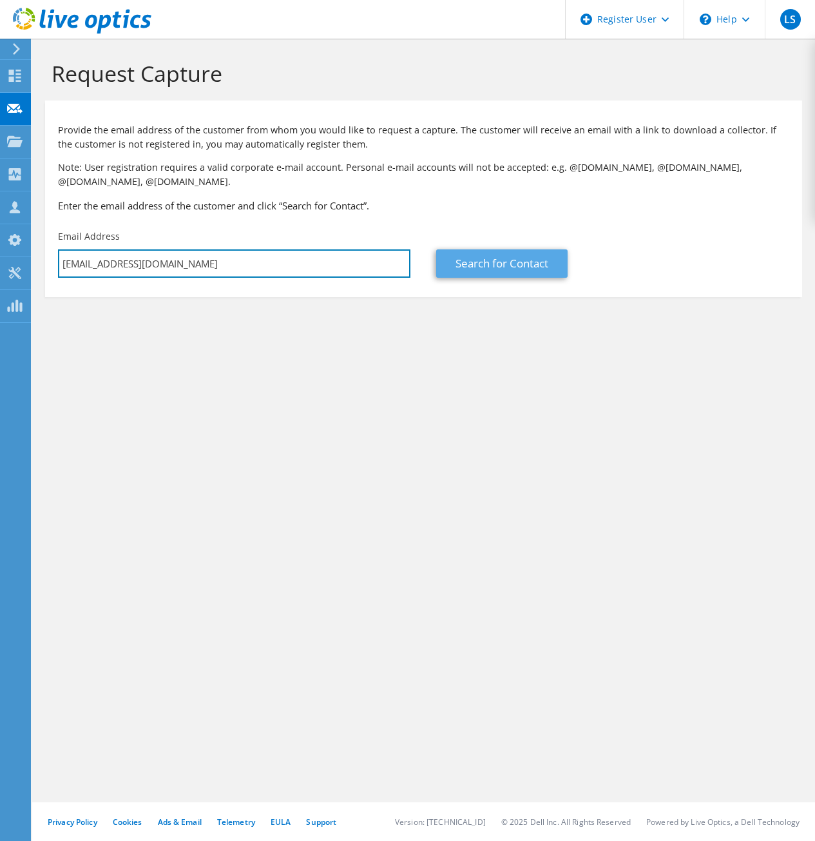 The image size is (815, 841). What do you see at coordinates (420, 73) in the screenshot?
I see `h1: Request Capture` at bounding box center [420, 73].